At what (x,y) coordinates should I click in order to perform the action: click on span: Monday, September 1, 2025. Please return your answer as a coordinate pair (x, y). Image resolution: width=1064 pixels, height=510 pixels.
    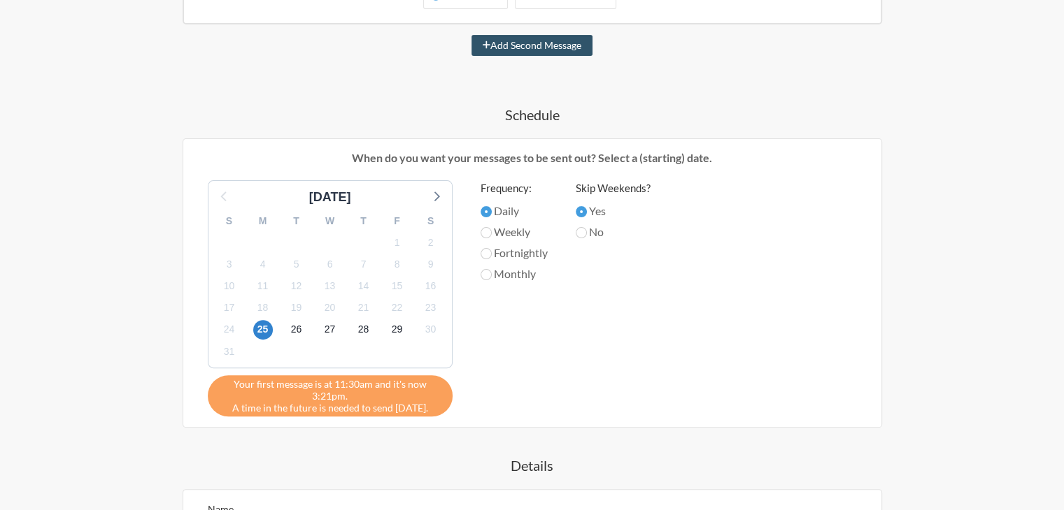
    Looking at the image, I should click on (397, 243).